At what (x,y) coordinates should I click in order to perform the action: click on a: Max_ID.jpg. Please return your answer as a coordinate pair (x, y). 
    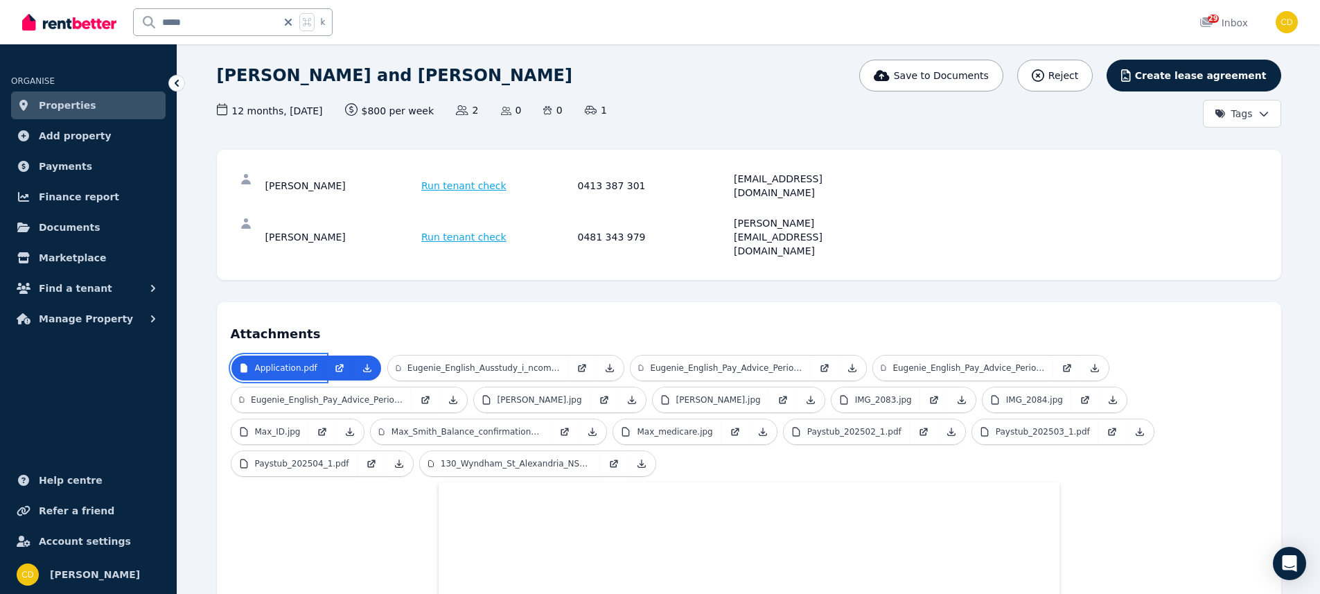
    Looking at the image, I should click on (270, 432).